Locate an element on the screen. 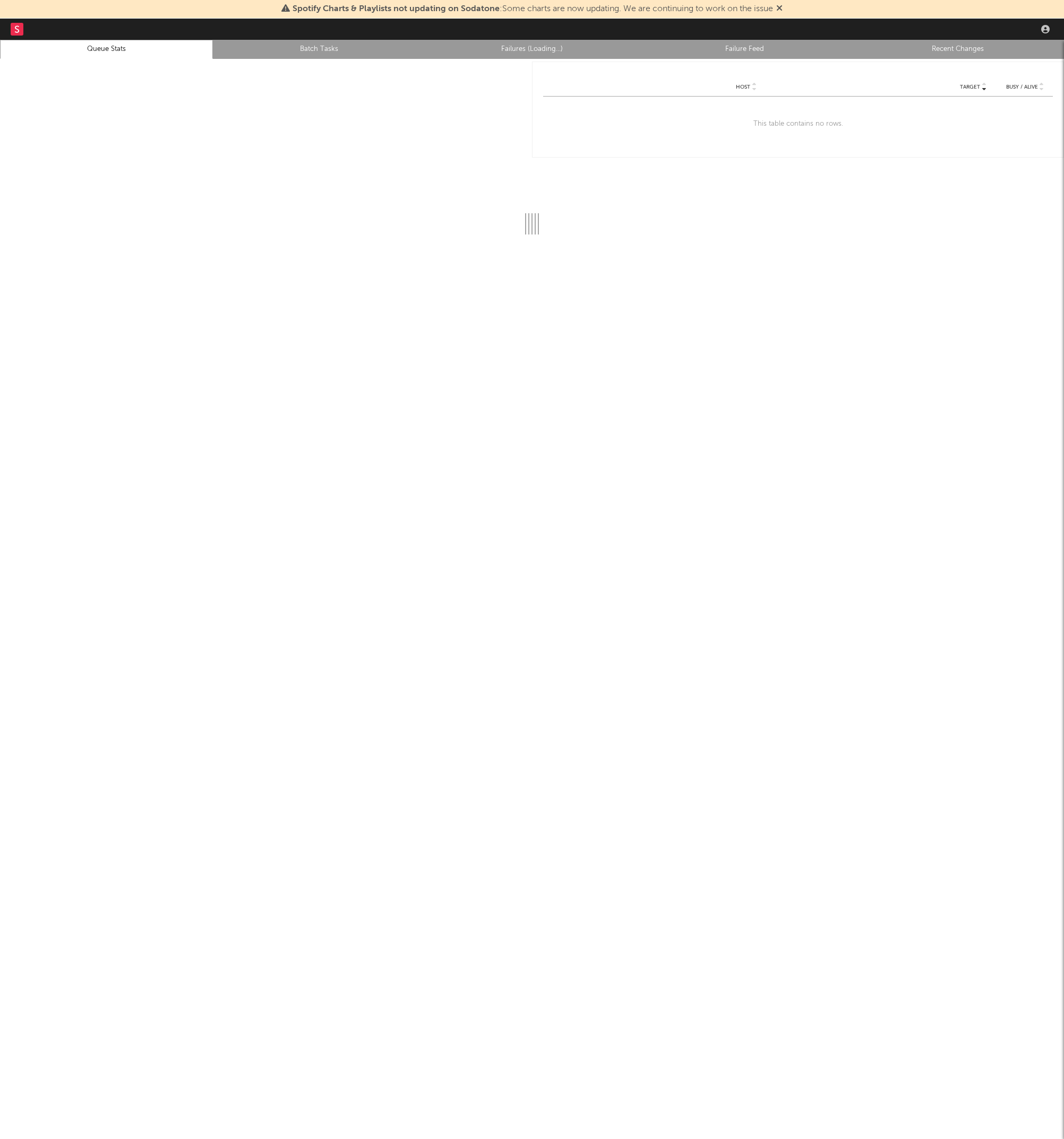 The image size is (1064, 1139). a: Failure Feed is located at coordinates (744, 49).